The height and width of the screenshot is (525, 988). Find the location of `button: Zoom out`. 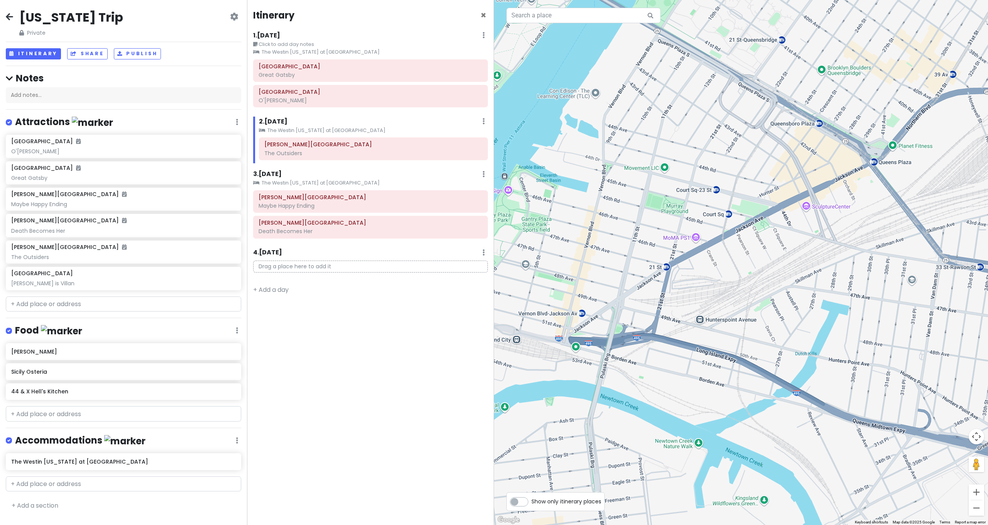

button: Zoom out is located at coordinates (976, 508).